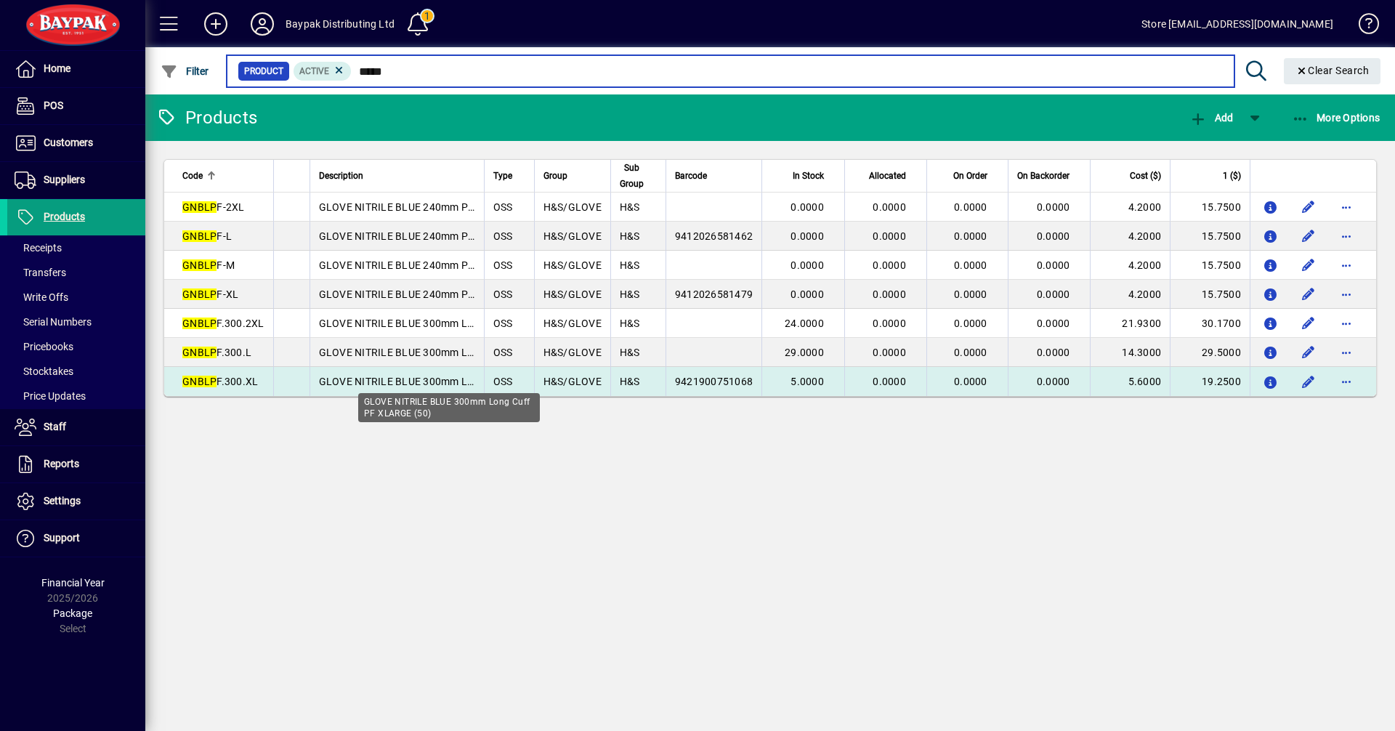  What do you see at coordinates (1333, 71) in the screenshot?
I see `button: Clear` at bounding box center [1333, 71].